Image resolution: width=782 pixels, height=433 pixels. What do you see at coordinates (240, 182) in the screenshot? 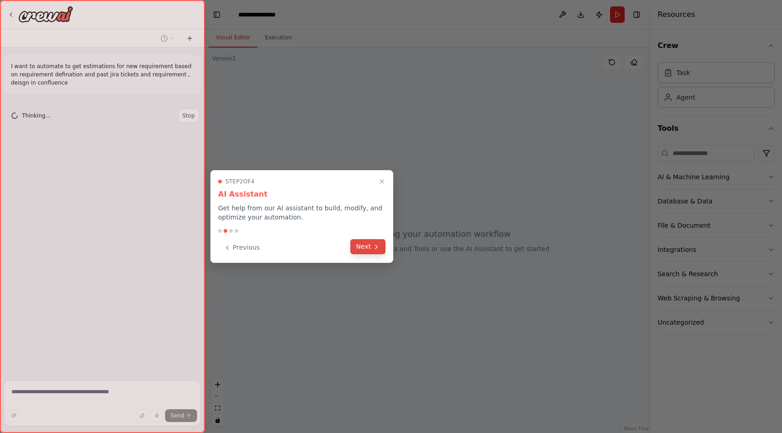
I see `span: Step 2 of 4` at bounding box center [240, 182].